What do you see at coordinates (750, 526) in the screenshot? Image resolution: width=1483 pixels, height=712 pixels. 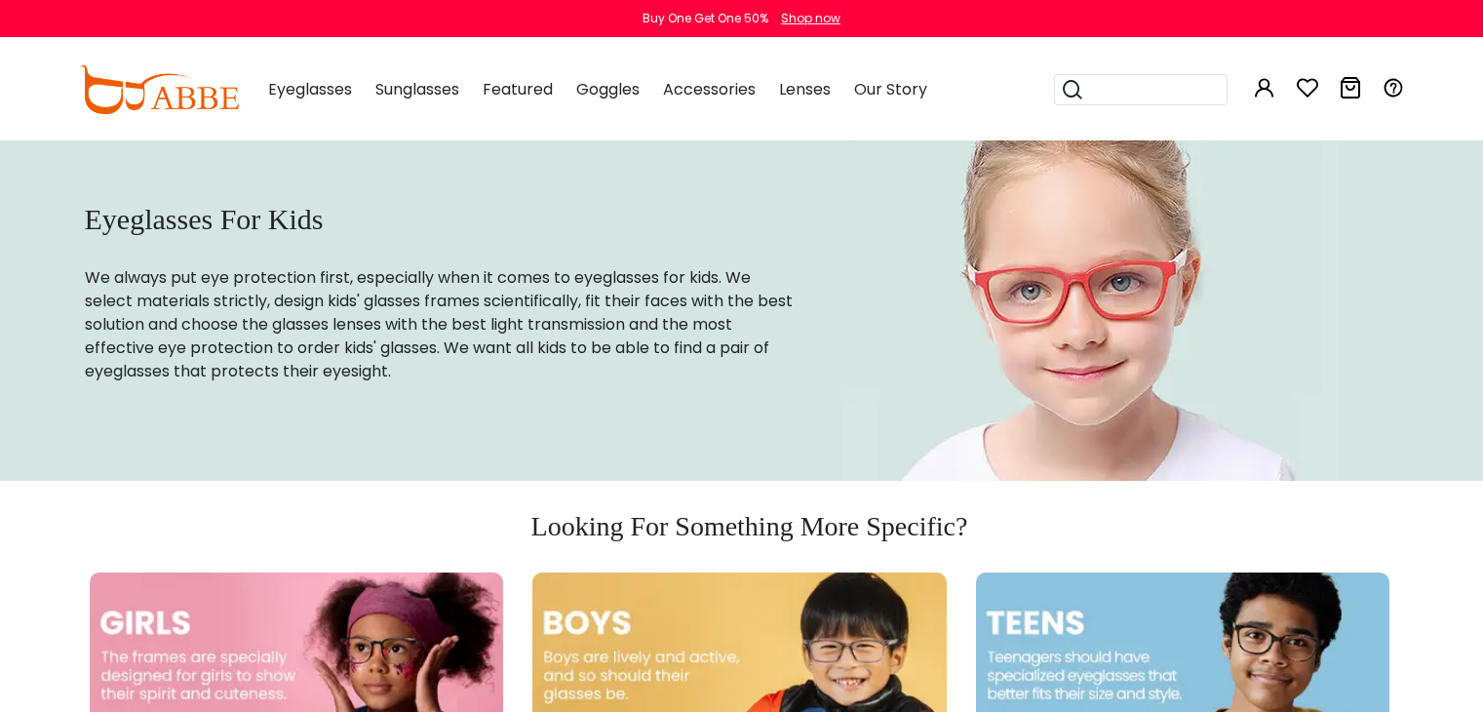 I see `h3: Looking For Something More Specific?` at bounding box center [750, 526].